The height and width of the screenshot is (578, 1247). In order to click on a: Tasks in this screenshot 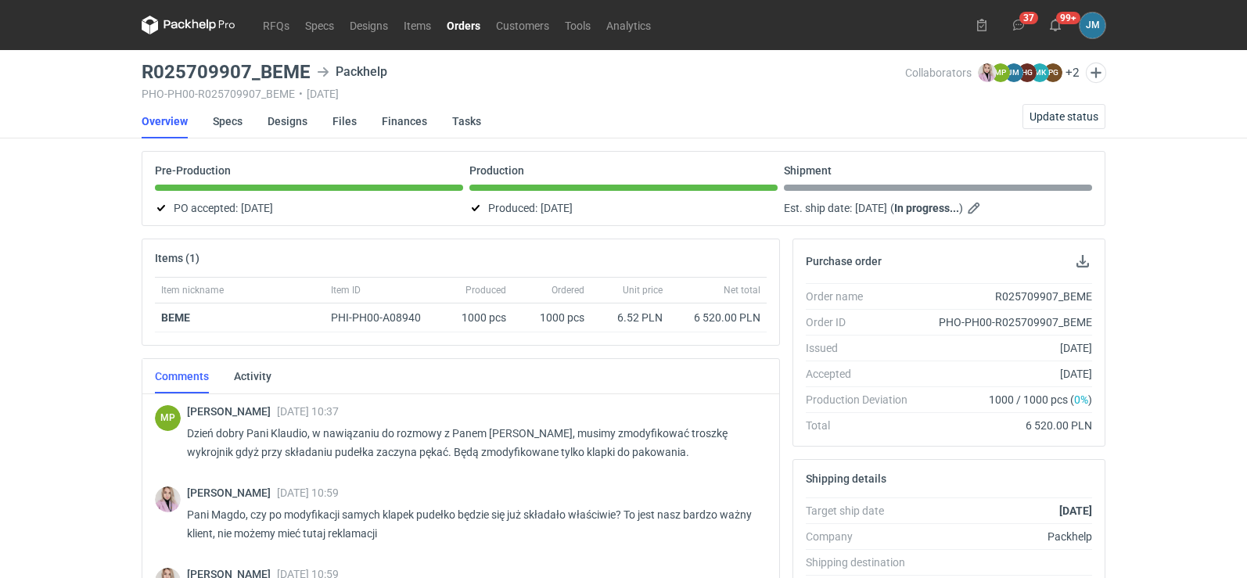, I will do `click(466, 121)`.